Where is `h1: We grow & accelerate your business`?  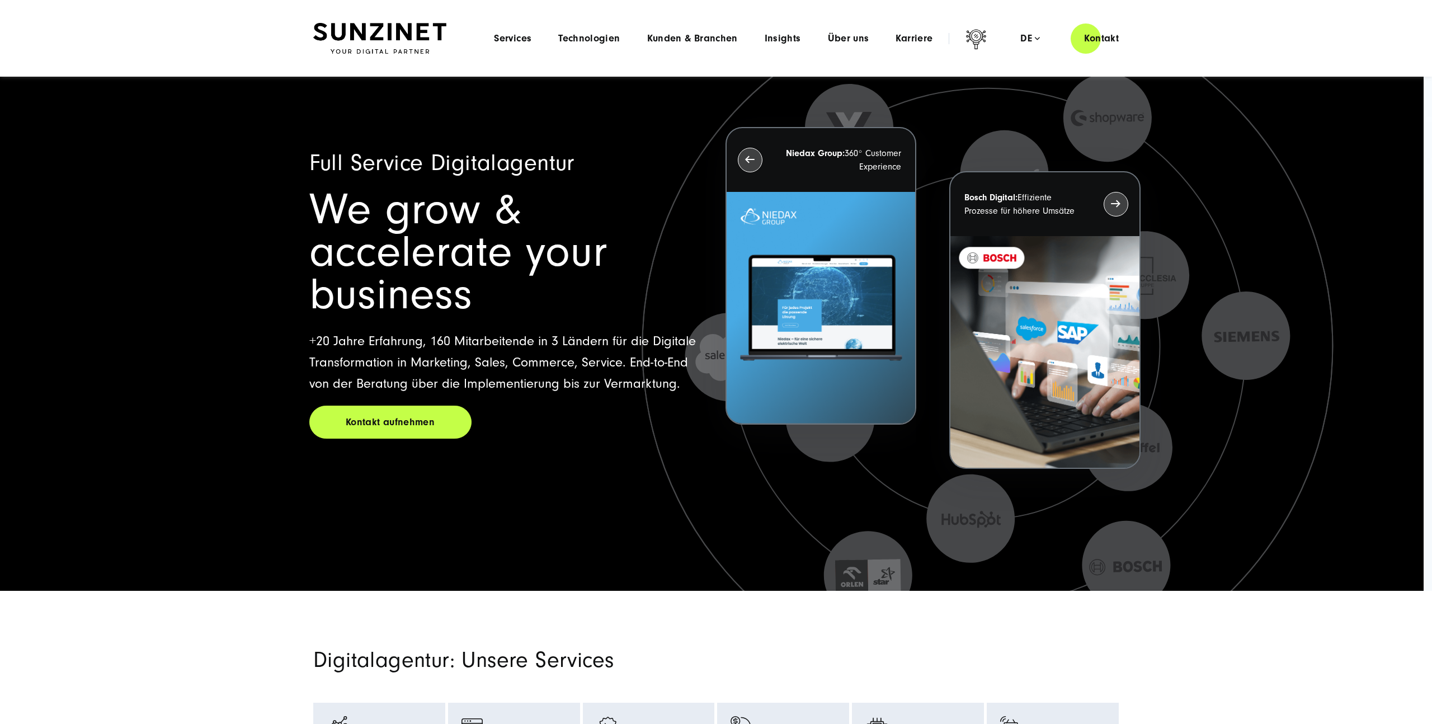
h1: We grow & accelerate your business is located at coordinates (504, 252).